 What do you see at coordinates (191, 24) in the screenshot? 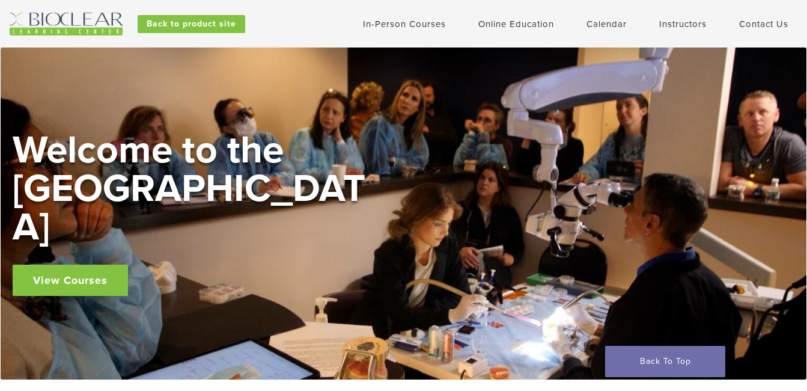
I see `a: Back to product site` at bounding box center [191, 24].